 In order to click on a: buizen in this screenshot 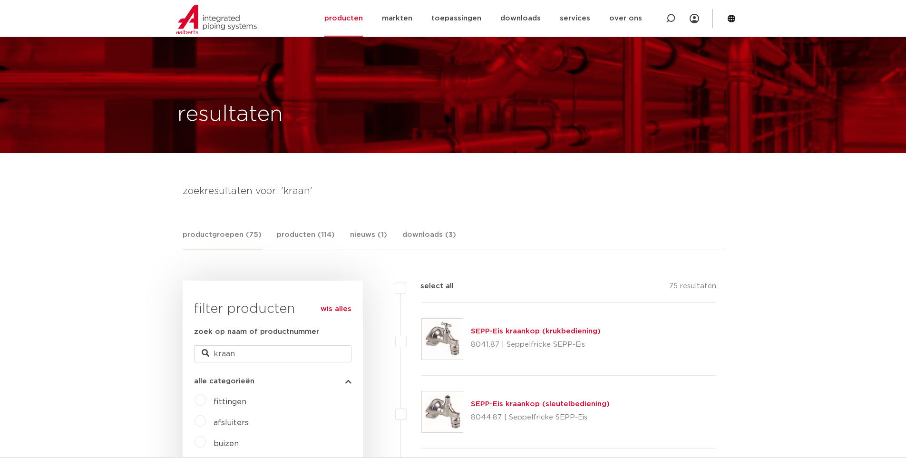, I will do `click(226, 444)`.